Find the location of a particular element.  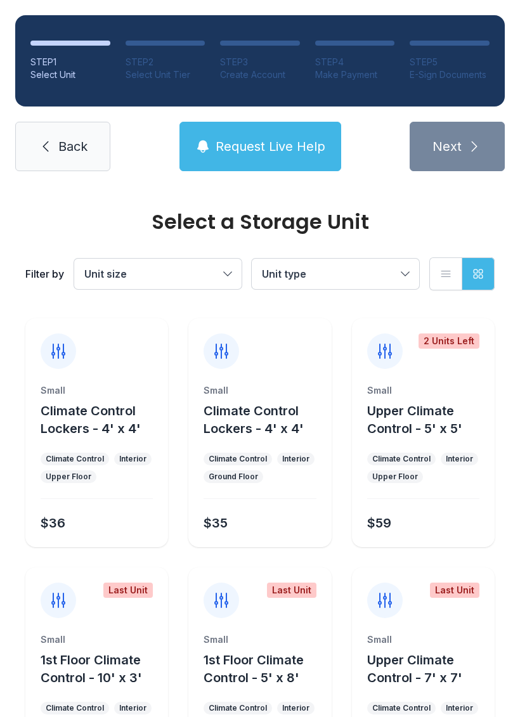

span: Request Live Help is located at coordinates (270, 146).